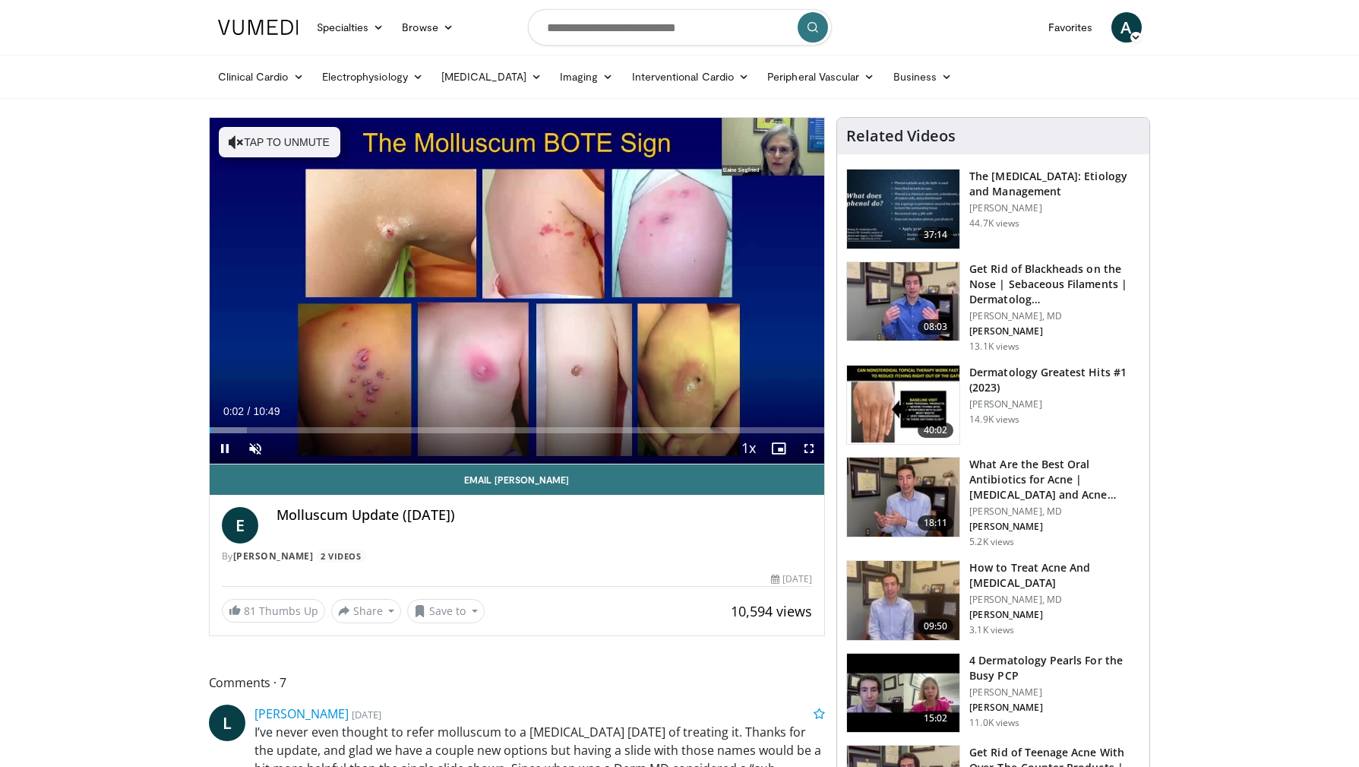 Image resolution: width=1359 pixels, height=767 pixels. I want to click on a: Specialties, so click(350, 27).